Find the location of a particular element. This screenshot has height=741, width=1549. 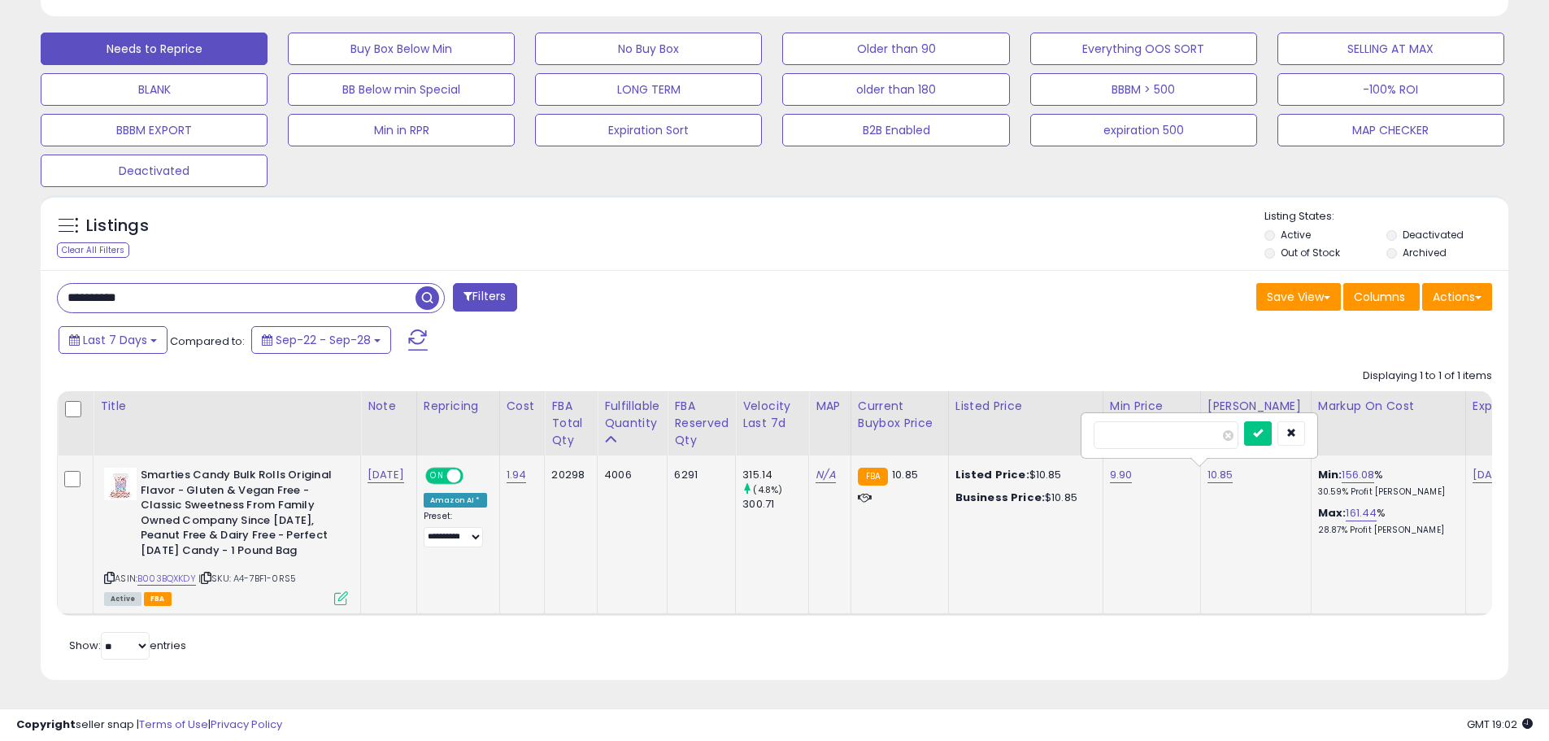

b: Min: is located at coordinates (1330, 474).